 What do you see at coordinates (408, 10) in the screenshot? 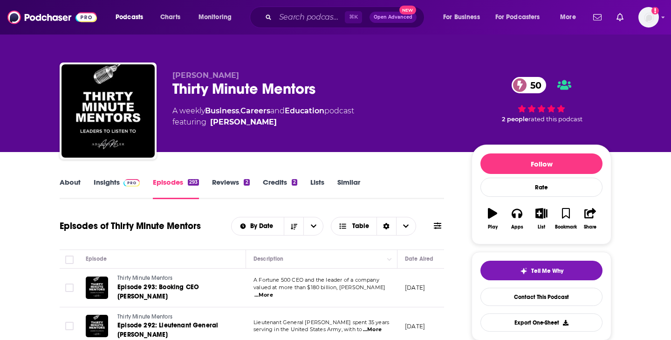
I see `span: New` at bounding box center [408, 10].